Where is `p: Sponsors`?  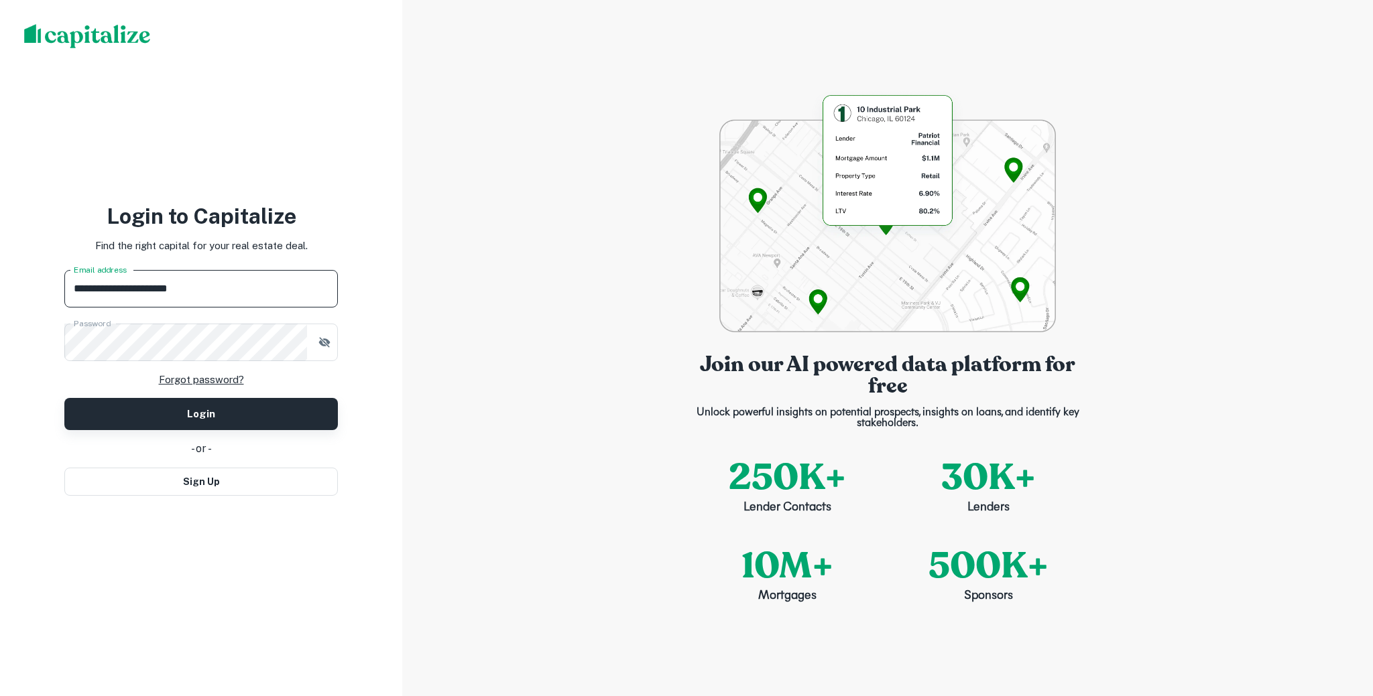 p: Sponsors is located at coordinates (988, 596).